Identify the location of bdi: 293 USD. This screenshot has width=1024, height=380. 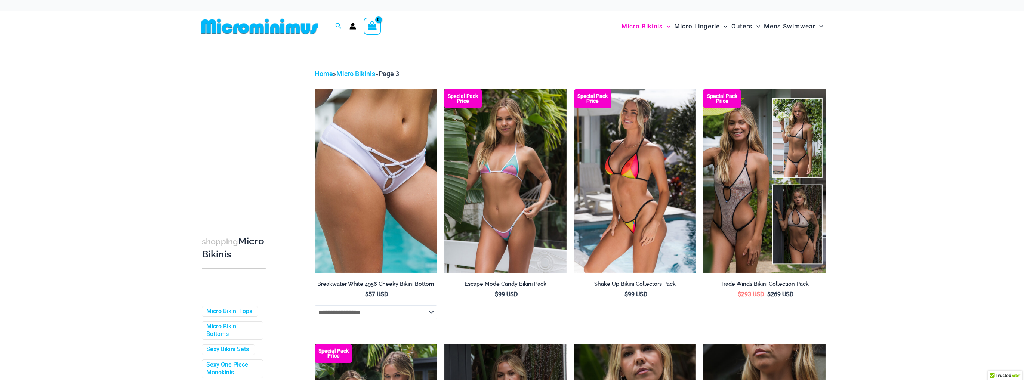
(751, 294).